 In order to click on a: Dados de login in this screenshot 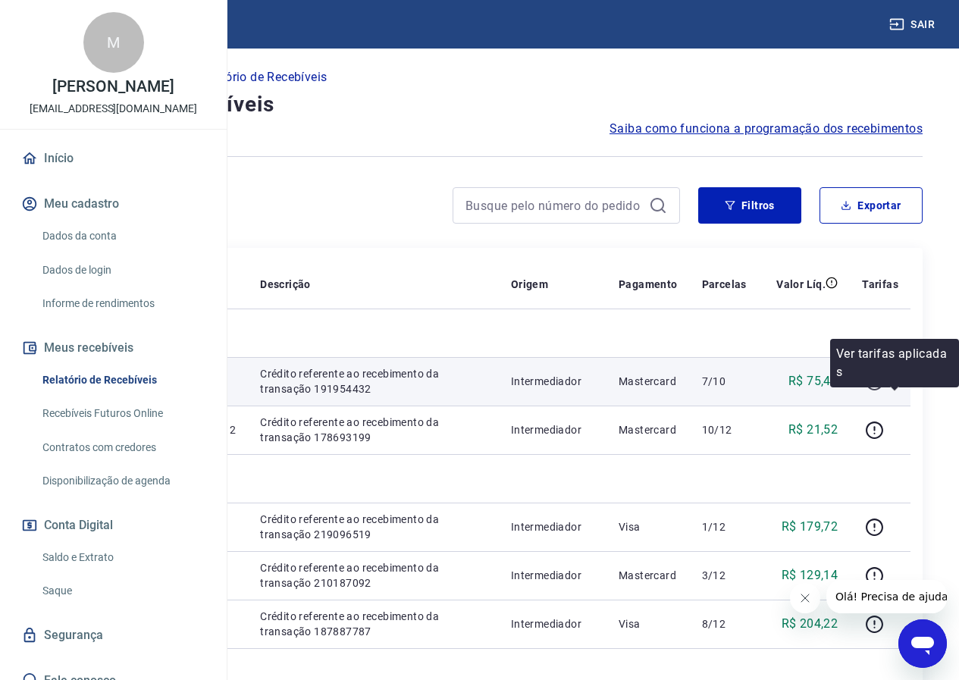, I will do `click(122, 270)`.